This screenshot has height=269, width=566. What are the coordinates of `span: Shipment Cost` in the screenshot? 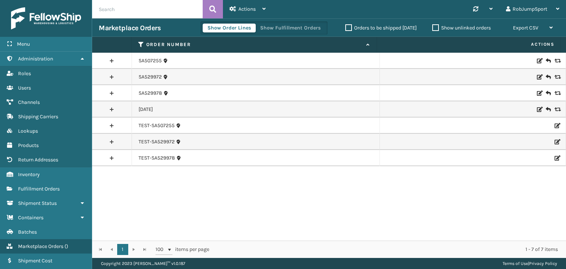 It's located at (35, 261).